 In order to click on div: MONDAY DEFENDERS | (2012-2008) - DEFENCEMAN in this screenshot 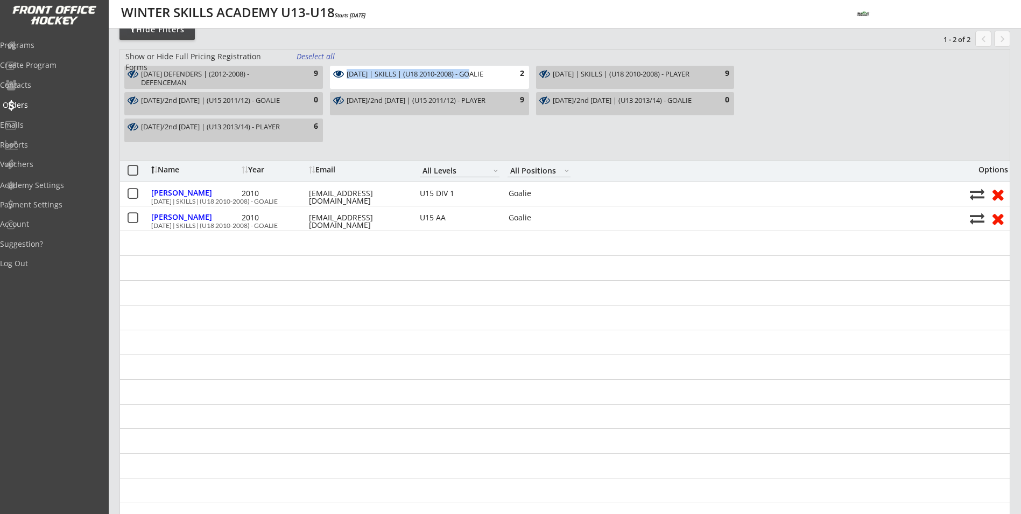, I will do `click(217, 78)`.